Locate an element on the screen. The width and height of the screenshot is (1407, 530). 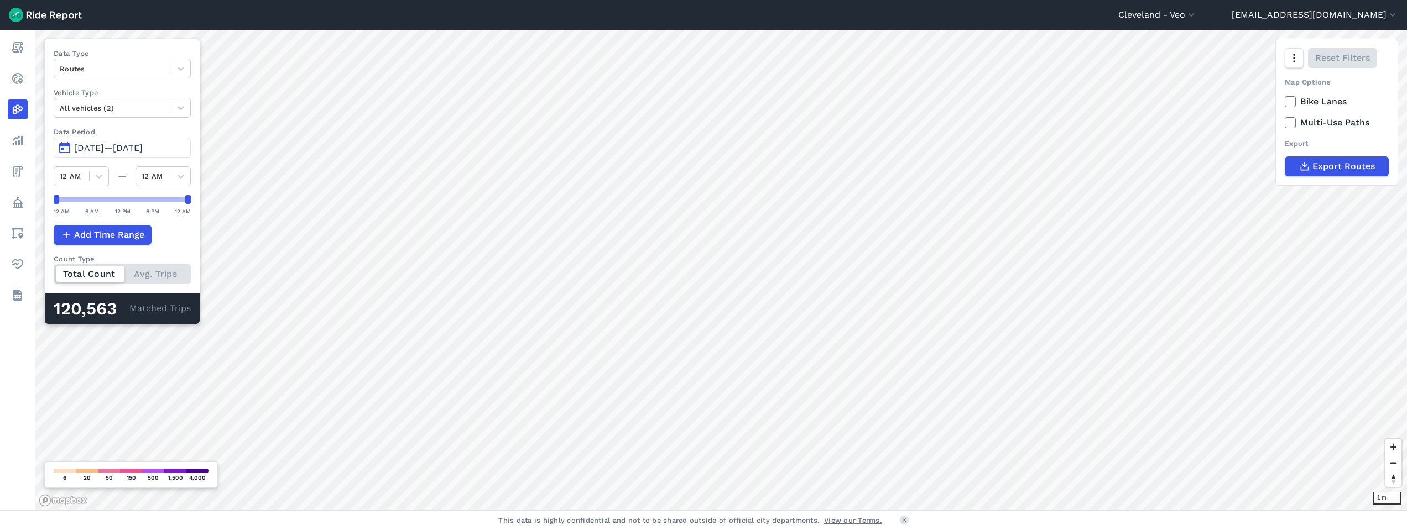
button: Zoom in is located at coordinates (1393, 447).